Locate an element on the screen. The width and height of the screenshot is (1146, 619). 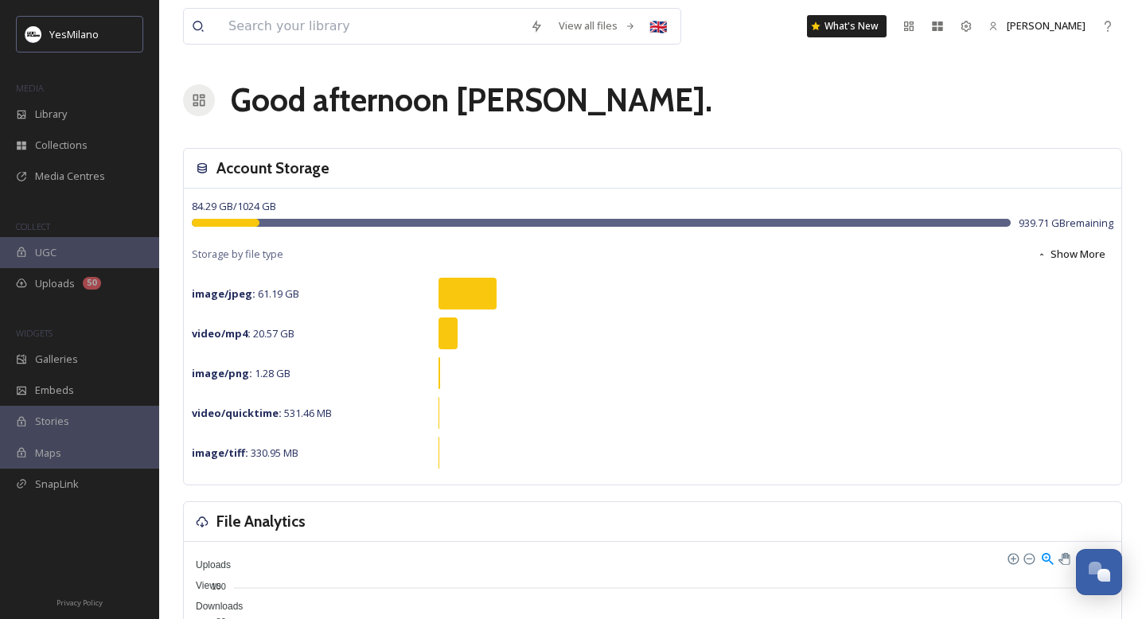
div: Zoom In is located at coordinates (1012, 558).